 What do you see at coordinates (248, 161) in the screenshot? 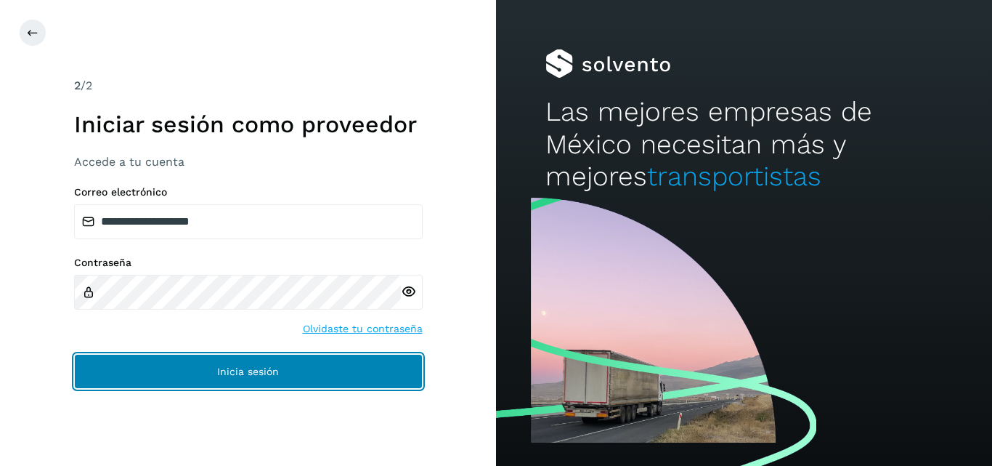
I see `h3: Accede a tu cuenta` at bounding box center [248, 161].